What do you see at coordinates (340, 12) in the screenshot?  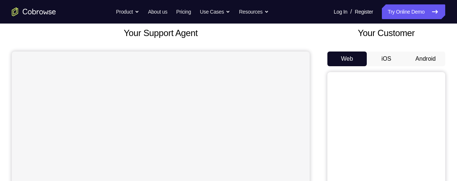 I see `a: Log In` at bounding box center [340, 12].